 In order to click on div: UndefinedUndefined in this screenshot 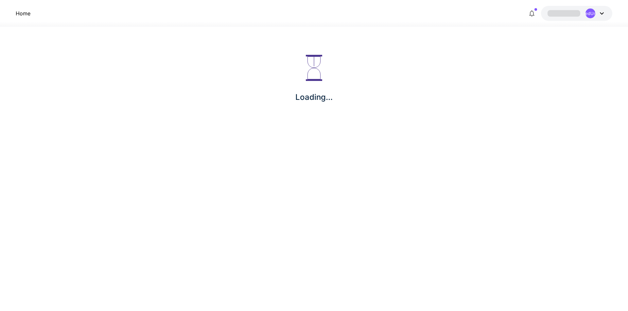, I will do `click(590, 13)`.